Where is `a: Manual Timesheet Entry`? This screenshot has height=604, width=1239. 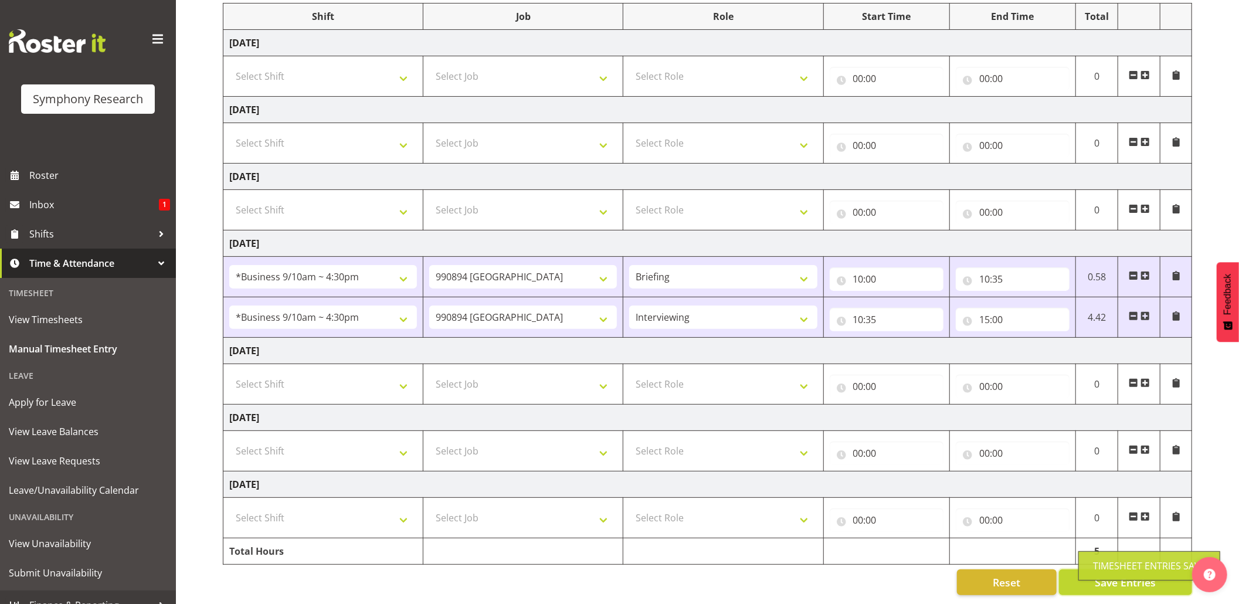
a: Manual Timesheet Entry is located at coordinates (88, 349).